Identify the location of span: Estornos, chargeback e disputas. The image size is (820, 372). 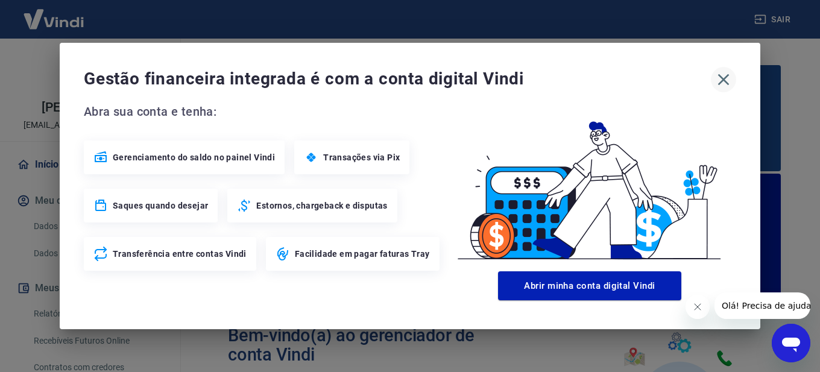
(321, 206).